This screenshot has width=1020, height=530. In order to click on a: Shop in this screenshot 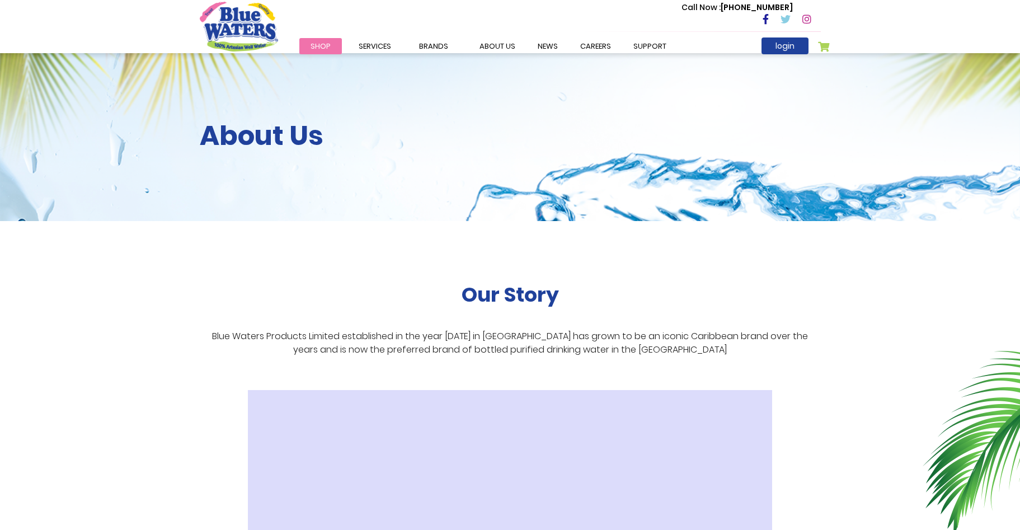, I will do `click(321, 46)`.